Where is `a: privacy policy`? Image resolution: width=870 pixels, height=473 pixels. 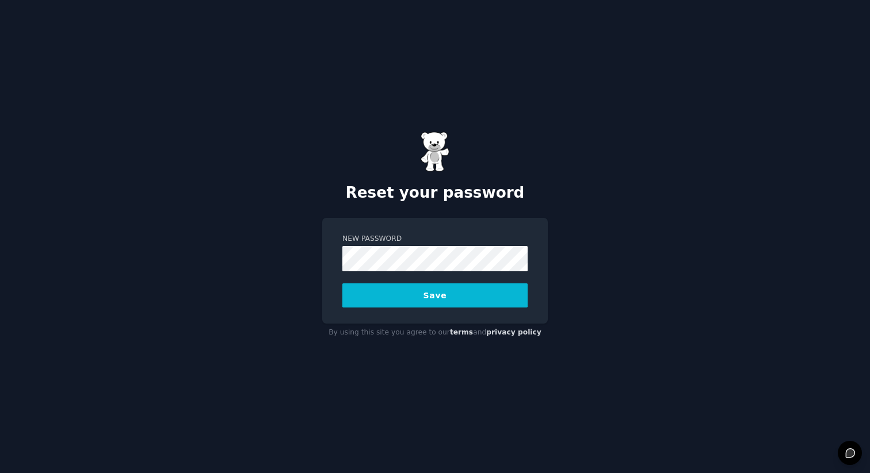 a: privacy policy is located at coordinates (514, 332).